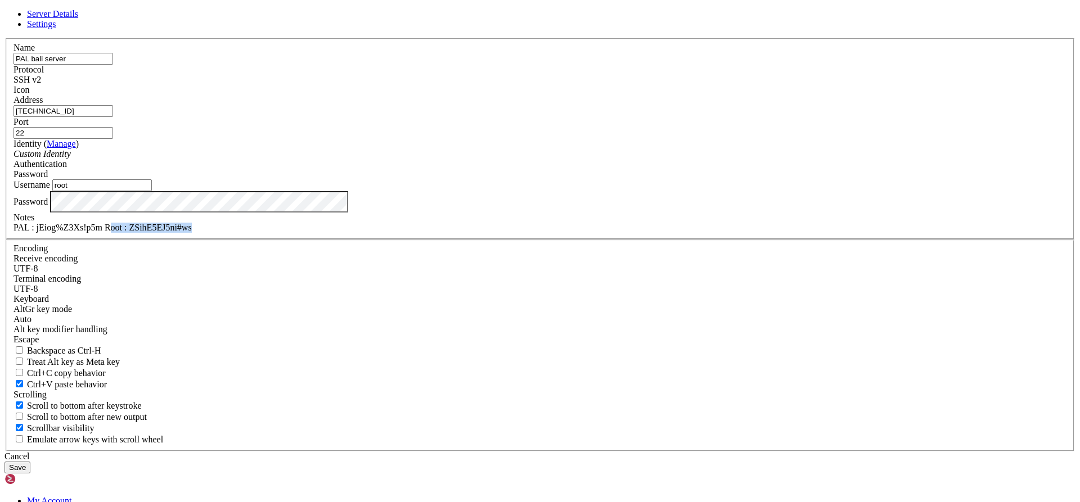 The height and width of the screenshot is (502, 1080). I want to click on button: Save, so click(17, 467).